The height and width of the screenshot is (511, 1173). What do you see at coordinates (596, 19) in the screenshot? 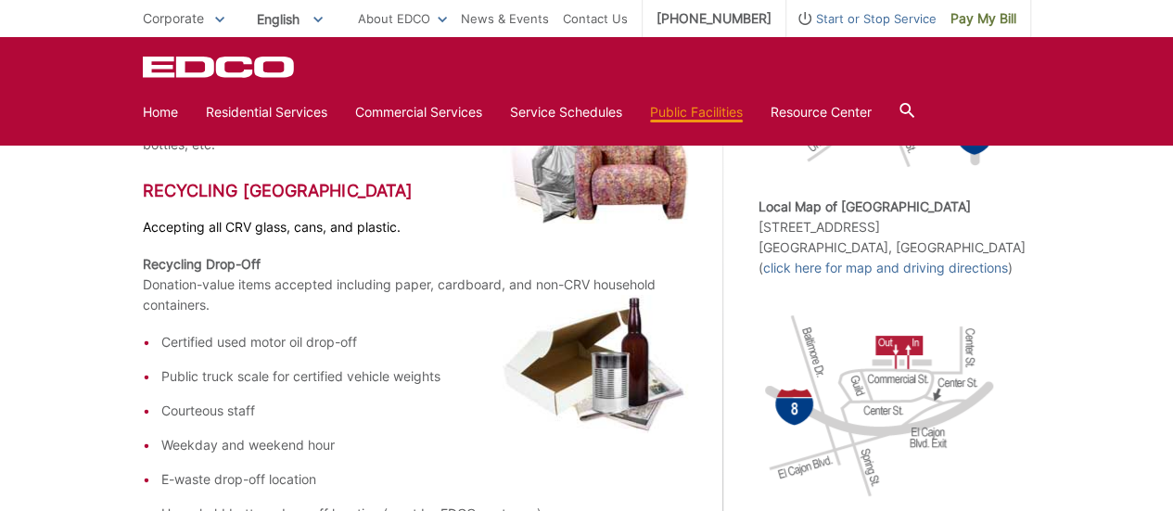
I see `a: Contact Us` at bounding box center [596, 19].